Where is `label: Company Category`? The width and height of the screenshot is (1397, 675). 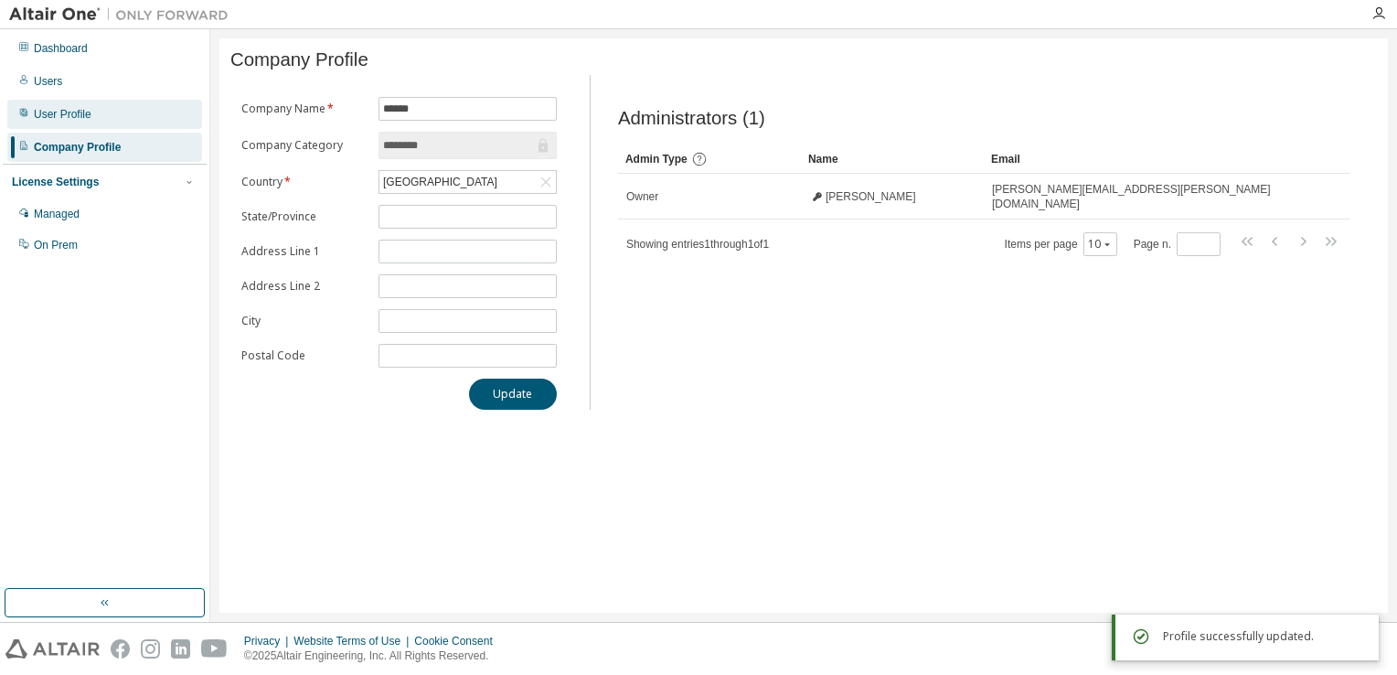 label: Company Category is located at coordinates (304, 145).